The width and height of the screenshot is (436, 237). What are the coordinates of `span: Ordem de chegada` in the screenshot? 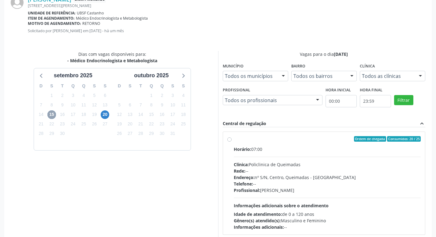 It's located at (370, 139).